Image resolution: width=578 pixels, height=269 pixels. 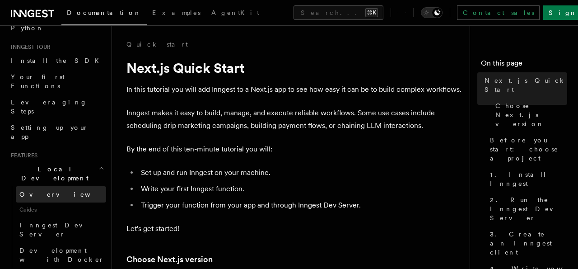 What do you see at coordinates (294, 229) in the screenshot?
I see `p: Let's get started!` at bounding box center [294, 229].